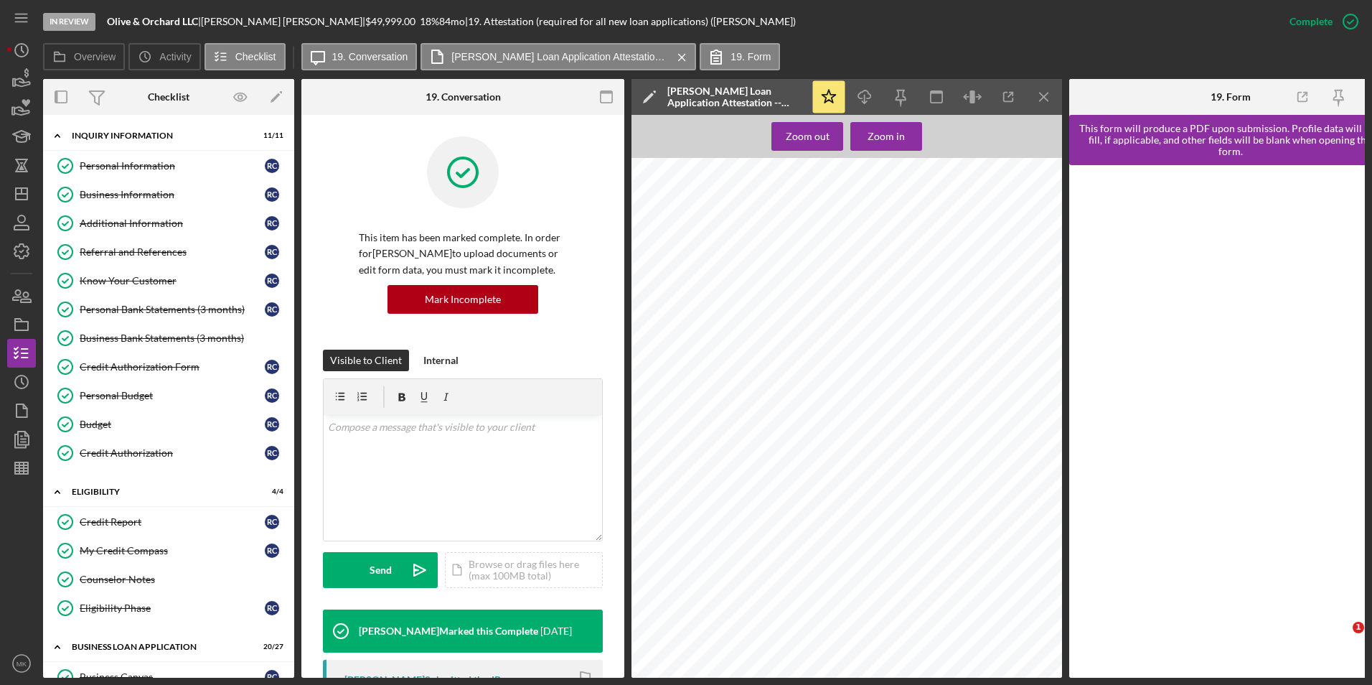  I want to click on div: In Review, so click(69, 22).